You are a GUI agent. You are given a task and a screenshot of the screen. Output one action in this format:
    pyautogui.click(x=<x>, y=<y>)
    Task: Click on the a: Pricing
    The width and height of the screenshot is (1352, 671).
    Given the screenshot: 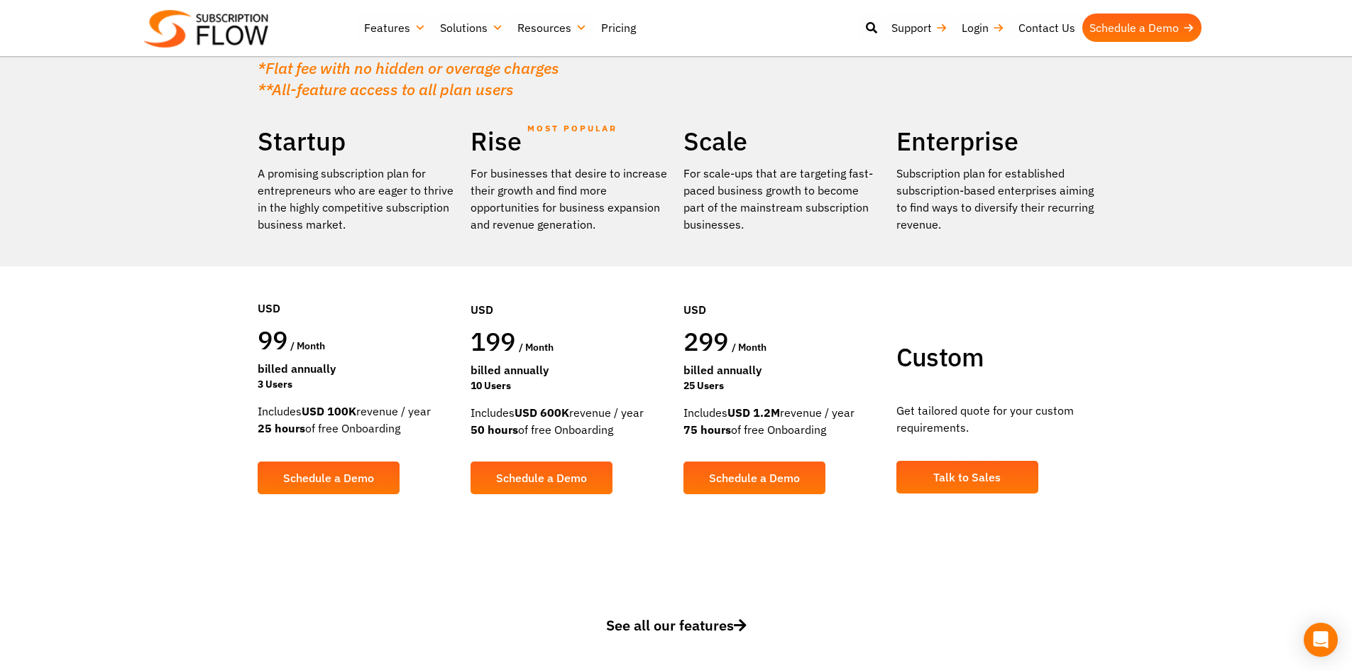 What is the action you would take?
    pyautogui.click(x=618, y=28)
    